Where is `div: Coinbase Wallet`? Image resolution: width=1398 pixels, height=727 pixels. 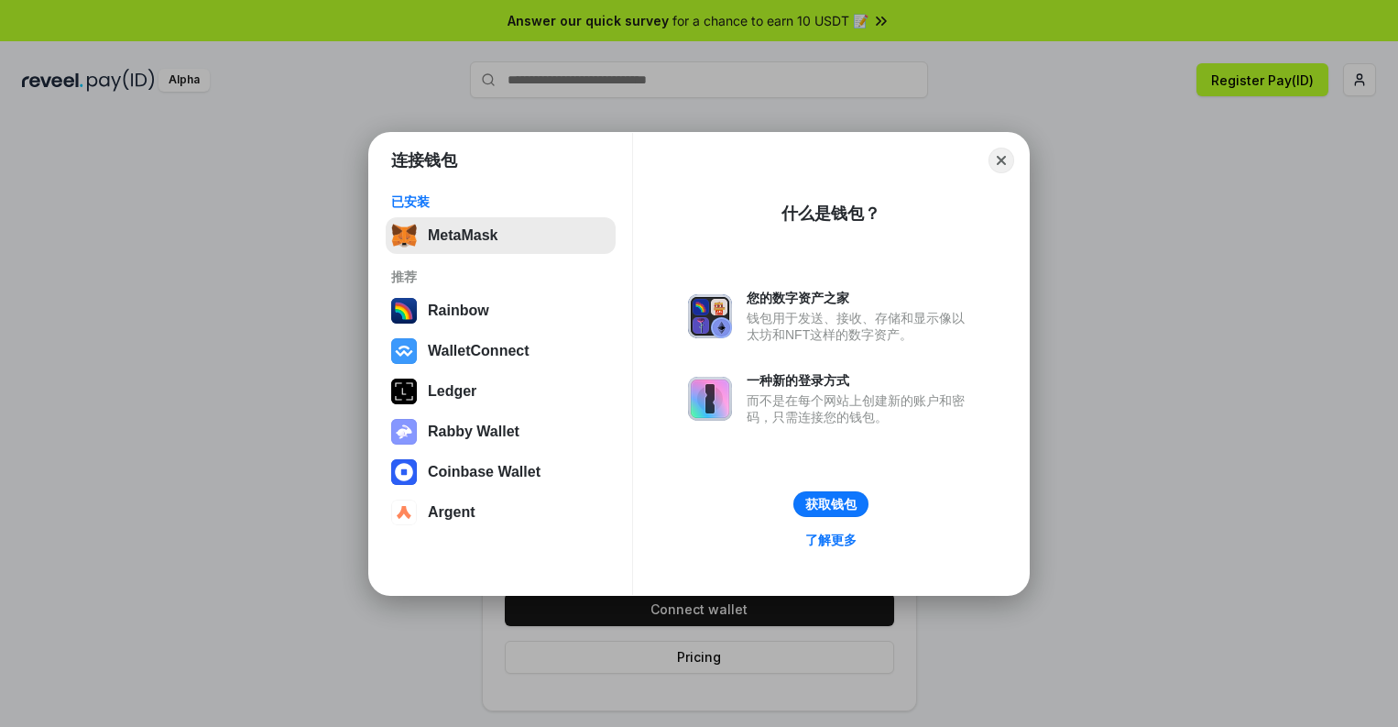 div: Coinbase Wallet is located at coordinates (484, 472).